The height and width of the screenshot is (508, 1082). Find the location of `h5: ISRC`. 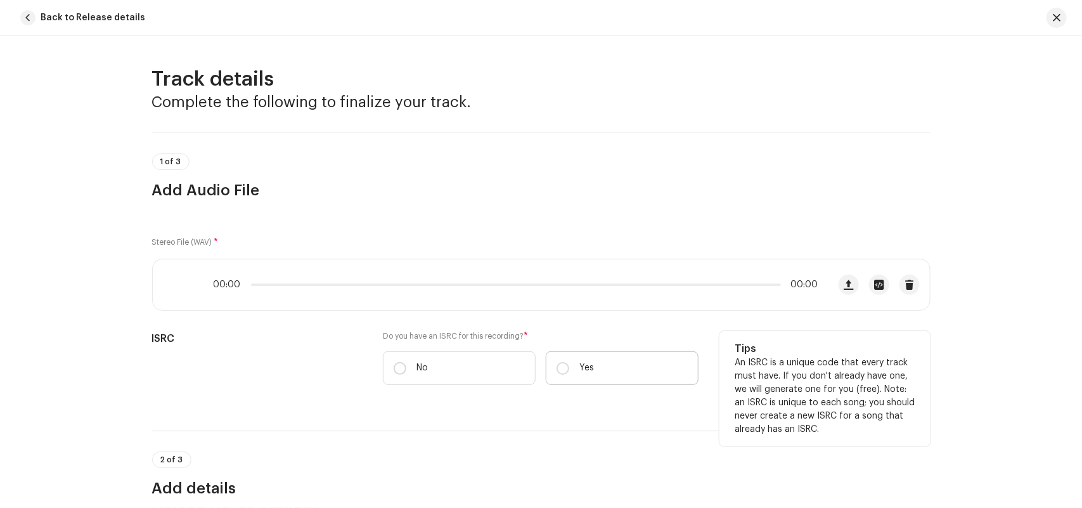

h5: ISRC is located at coordinates (257, 338).